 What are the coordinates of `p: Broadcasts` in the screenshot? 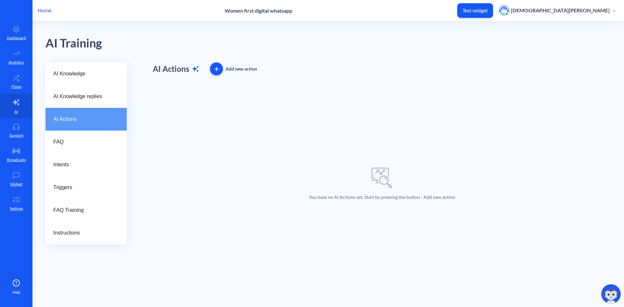 It's located at (16, 160).